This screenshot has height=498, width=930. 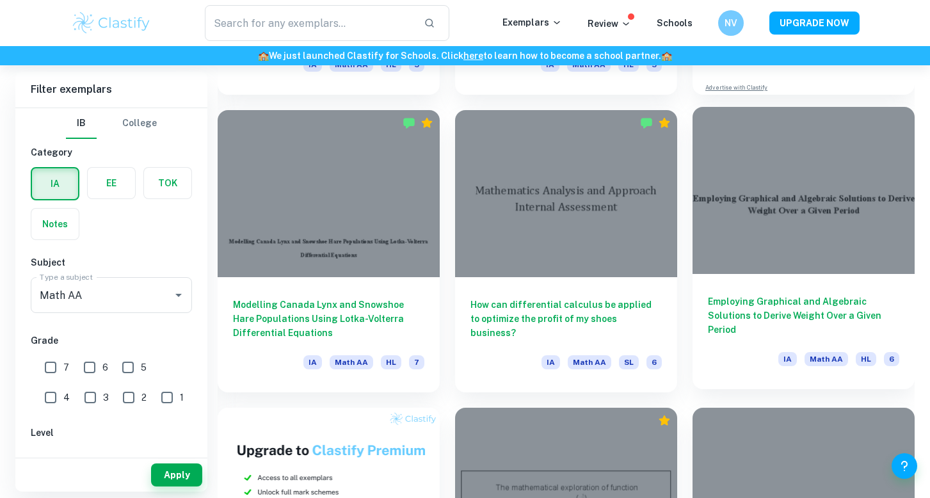 What do you see at coordinates (179, 295) in the screenshot?
I see `button: Open` at bounding box center [179, 295].